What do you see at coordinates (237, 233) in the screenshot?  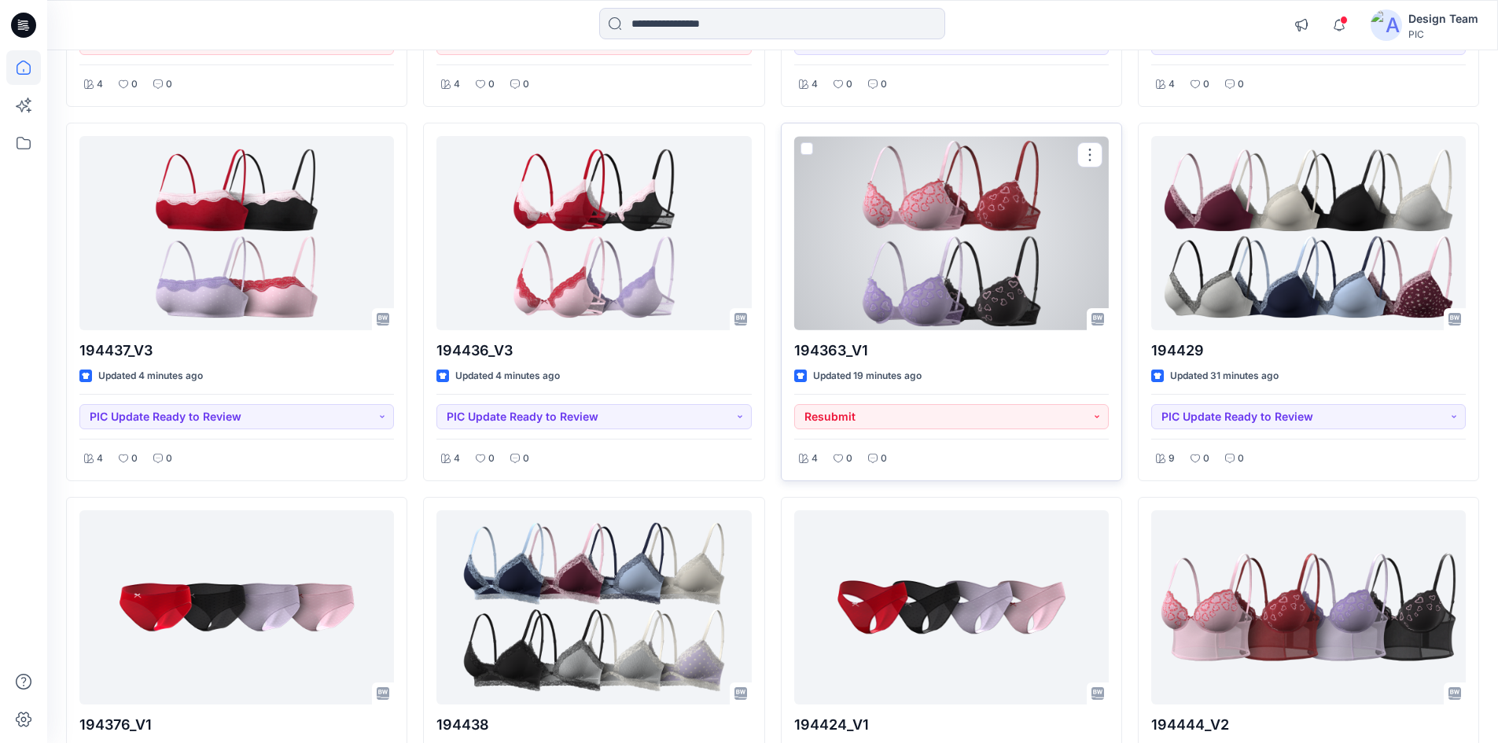 I see `a: 194437_V3` at bounding box center [237, 233].